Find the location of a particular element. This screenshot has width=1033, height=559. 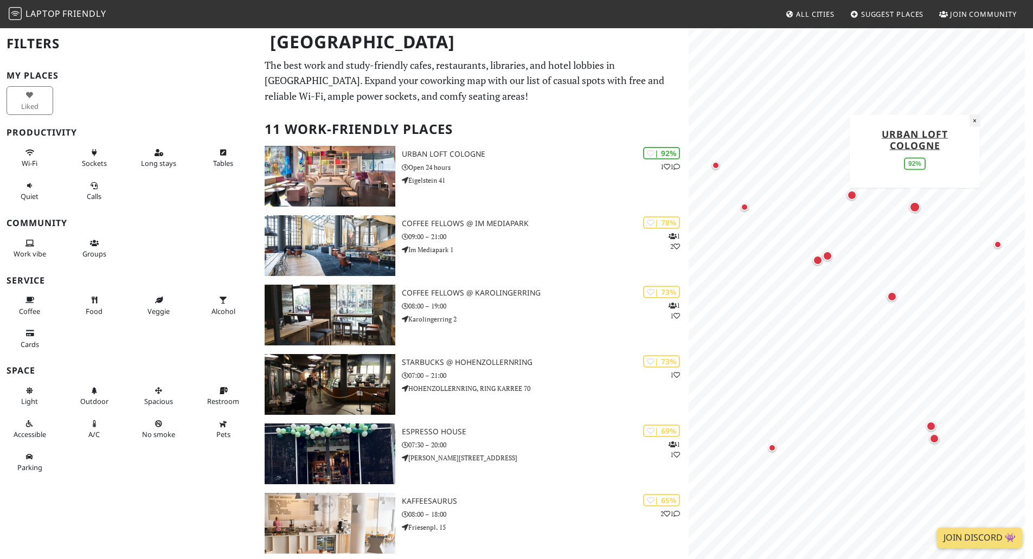

p: 1 2 is located at coordinates (674, 241).